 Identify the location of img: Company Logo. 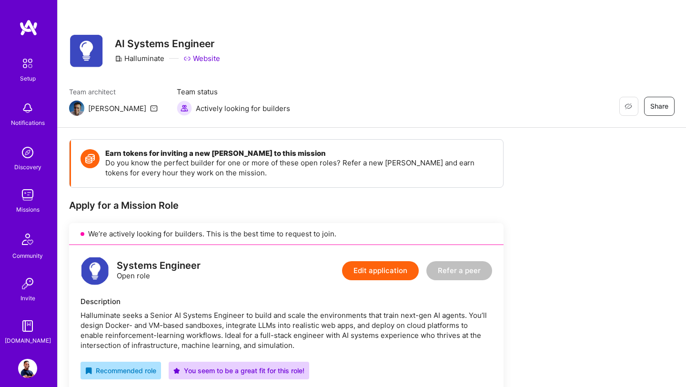
(86, 51).